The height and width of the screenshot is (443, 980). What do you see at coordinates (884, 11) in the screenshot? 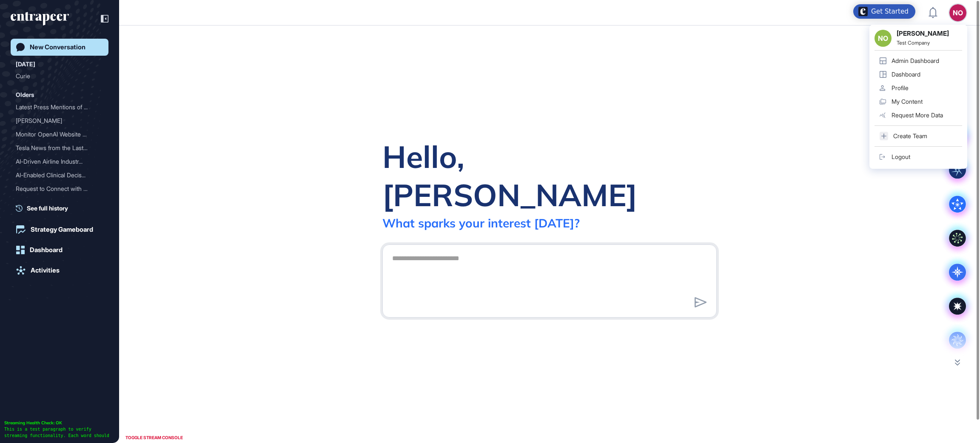
I see `div: Open Get Started checklist` at bounding box center [884, 11].